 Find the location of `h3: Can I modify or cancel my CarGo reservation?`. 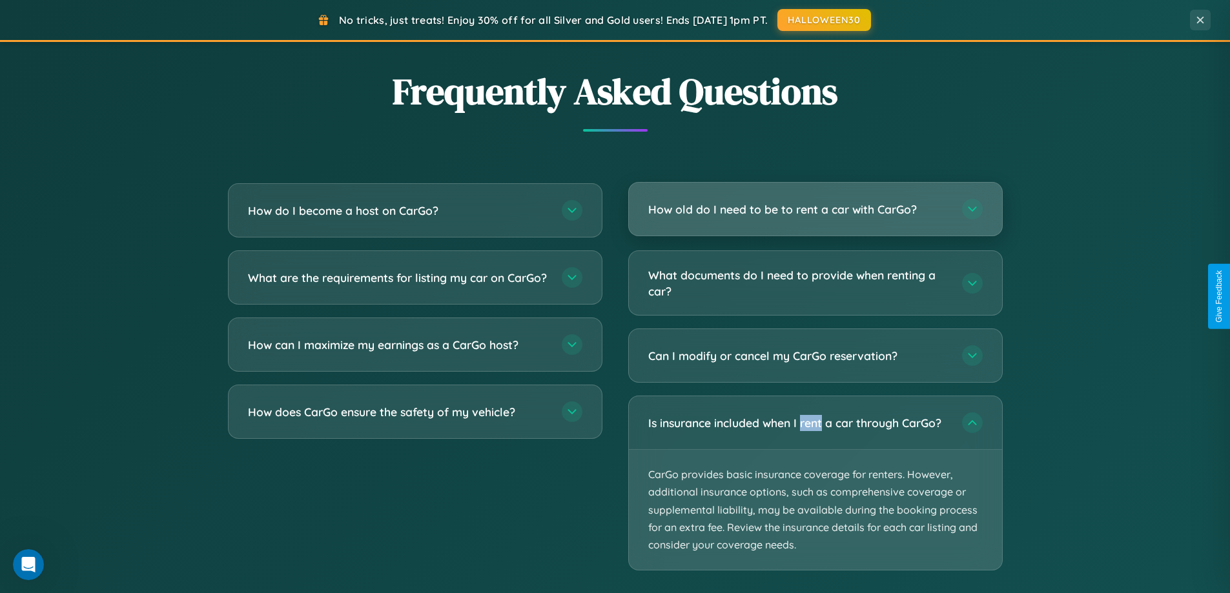

h3: Can I modify or cancel my CarGo reservation? is located at coordinates (799, 356).